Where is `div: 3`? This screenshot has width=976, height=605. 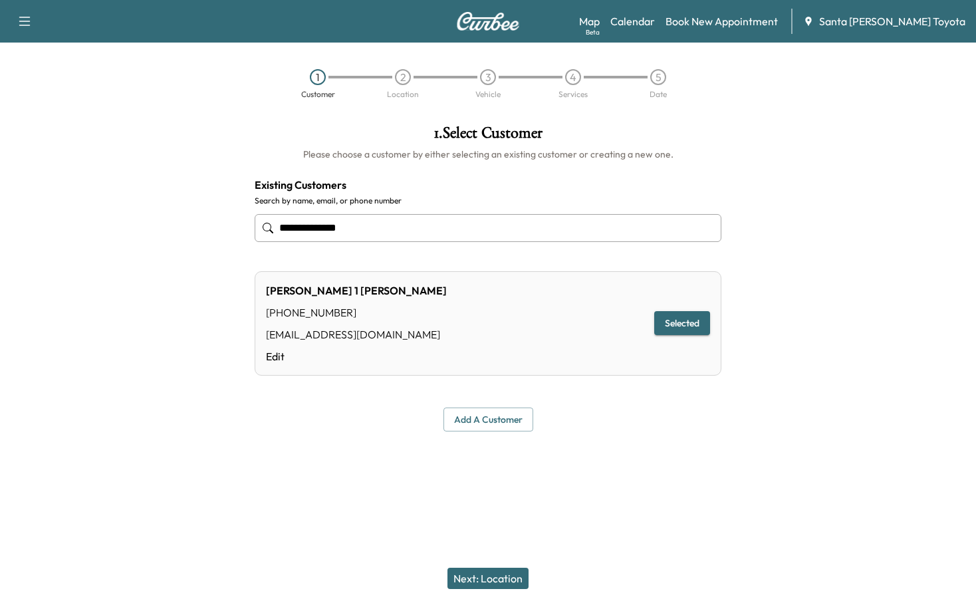 div: 3 is located at coordinates (488, 77).